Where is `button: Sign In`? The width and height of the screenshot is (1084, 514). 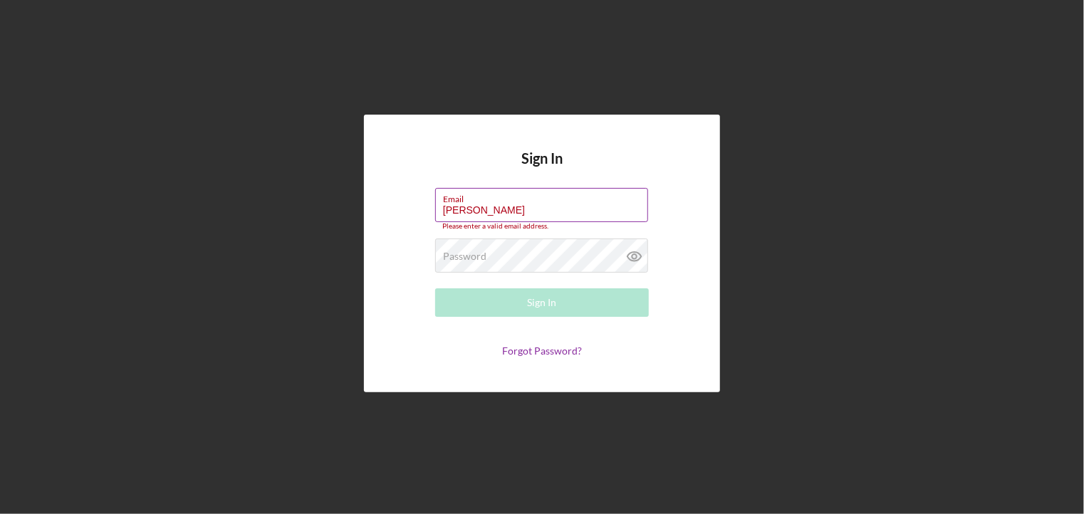
button: Sign In is located at coordinates (542, 303).